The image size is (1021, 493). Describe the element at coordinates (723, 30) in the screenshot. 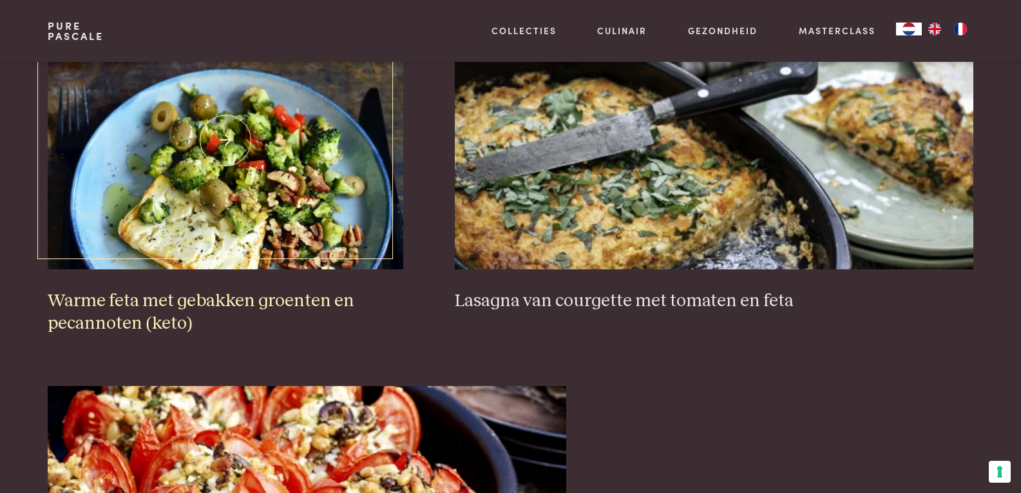

I see `a: Gezondheid` at that location.